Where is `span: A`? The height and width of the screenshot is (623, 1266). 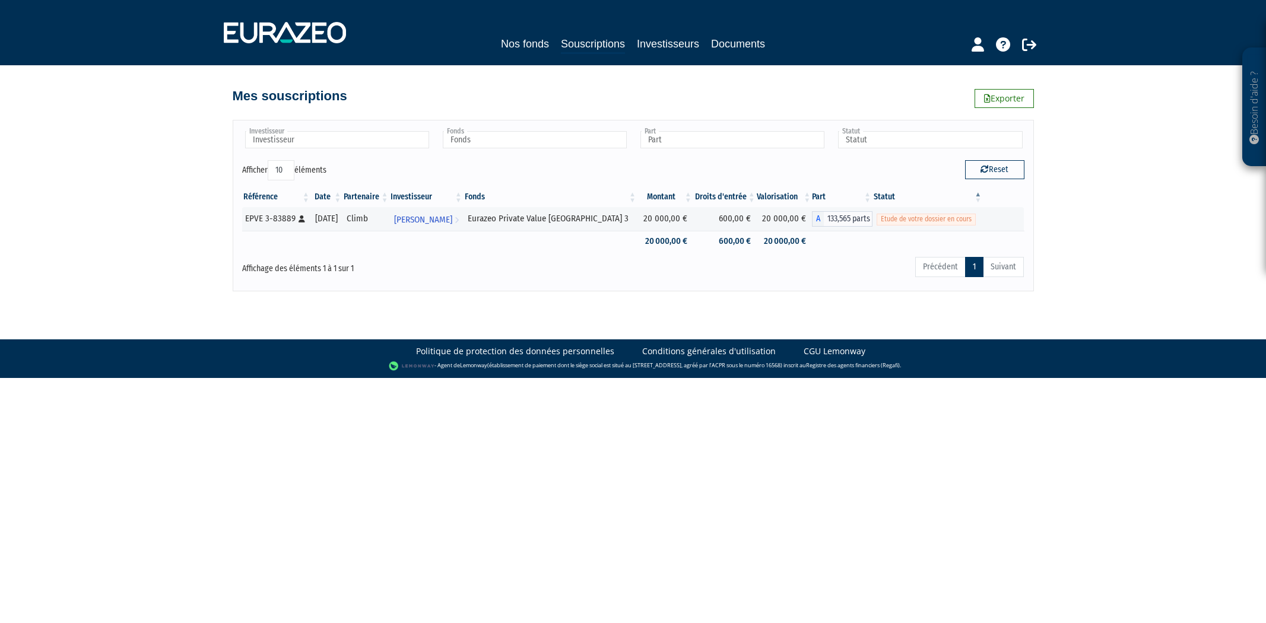 span: A is located at coordinates (818, 219).